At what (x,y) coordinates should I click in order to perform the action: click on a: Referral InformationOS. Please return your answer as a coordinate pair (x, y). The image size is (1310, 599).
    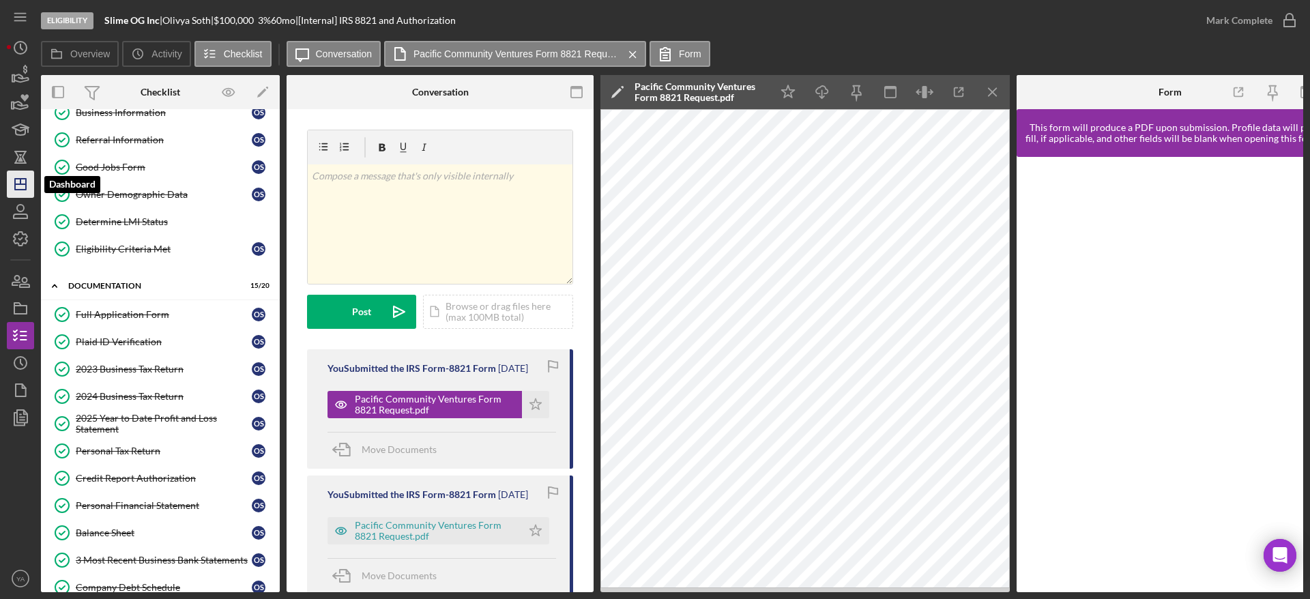
    Looking at the image, I should click on (160, 140).